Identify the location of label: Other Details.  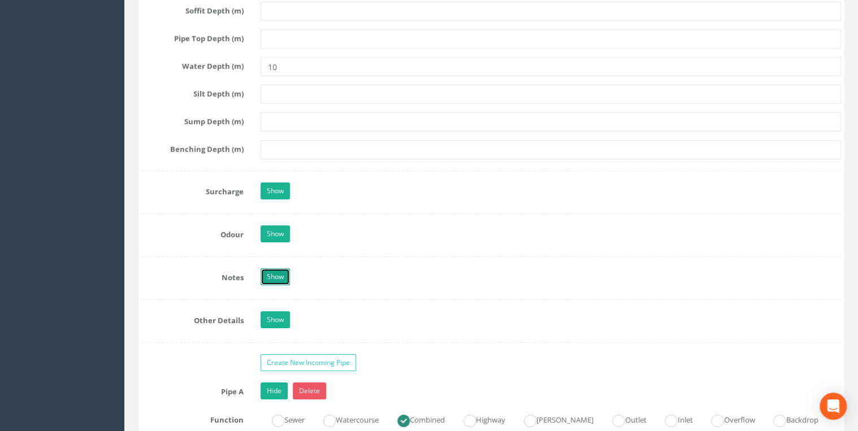
(192, 319).